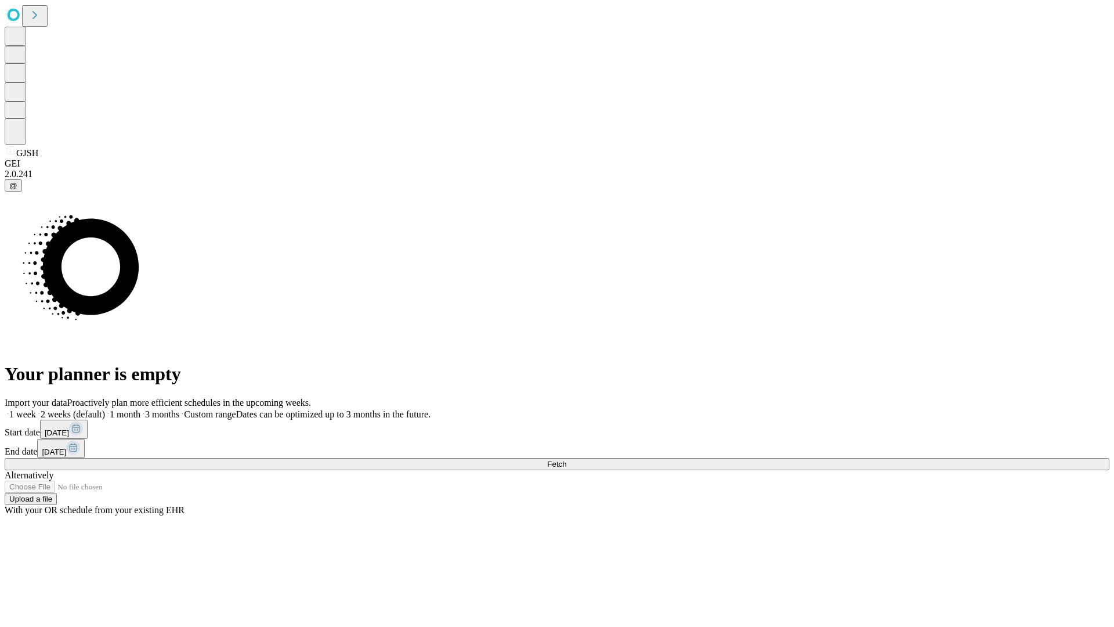 This screenshot has width=1114, height=627. What do you see at coordinates (29, 475) in the screenshot?
I see `span: Alternatively` at bounding box center [29, 475].